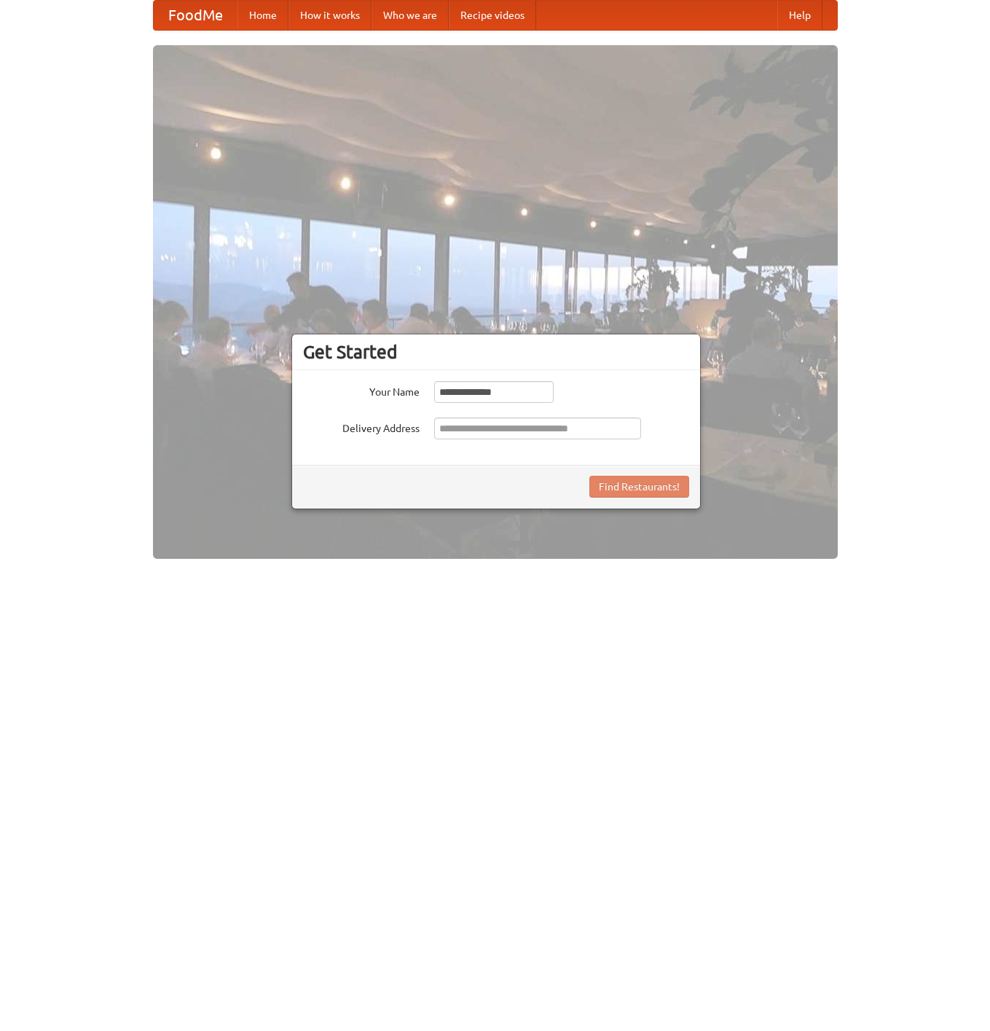 The image size is (990, 1031). What do you see at coordinates (639, 487) in the screenshot?
I see `button: Find Restaurants!` at bounding box center [639, 487].